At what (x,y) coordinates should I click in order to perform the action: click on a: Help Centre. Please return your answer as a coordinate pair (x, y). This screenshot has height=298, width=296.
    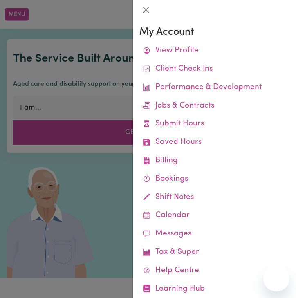
    Looking at the image, I should click on (214, 270).